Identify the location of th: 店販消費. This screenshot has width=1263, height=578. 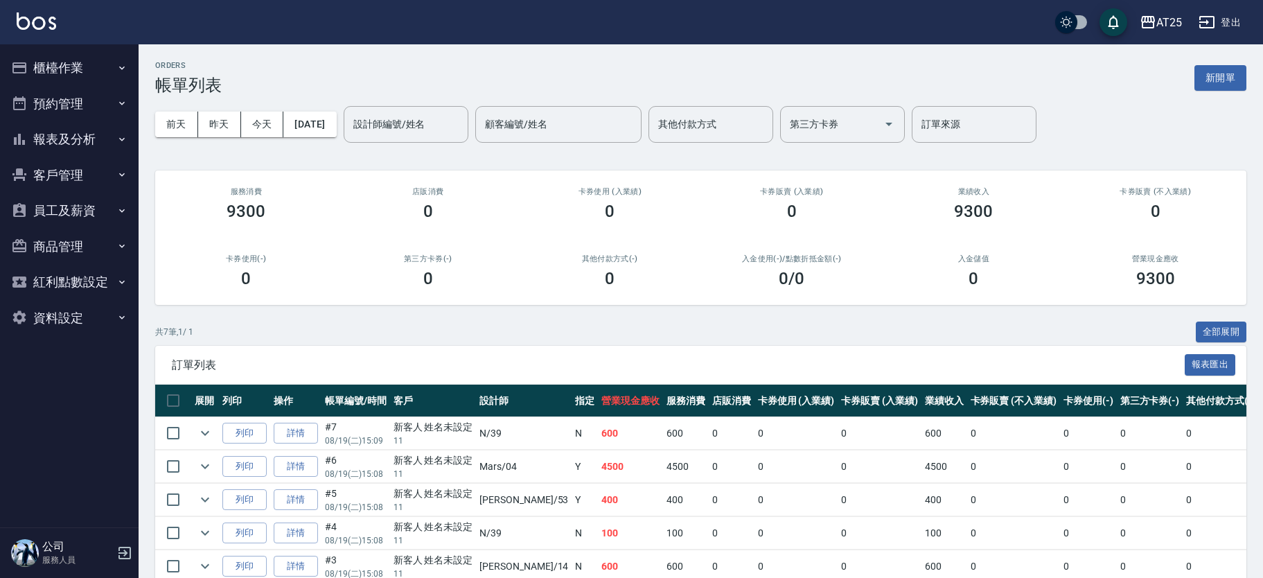
(731, 400).